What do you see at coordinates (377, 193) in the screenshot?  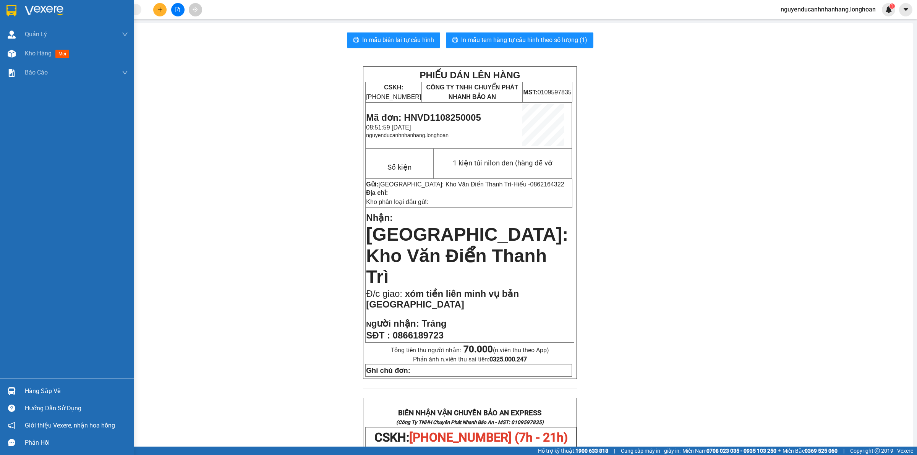 I see `strong: Địa chỉ:` at bounding box center [377, 193].